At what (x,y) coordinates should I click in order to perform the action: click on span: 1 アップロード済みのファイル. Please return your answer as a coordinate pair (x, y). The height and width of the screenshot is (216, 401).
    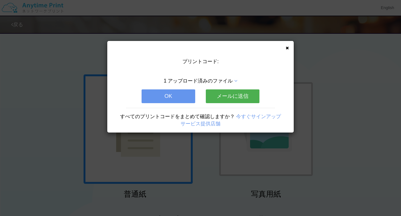
    Looking at the image, I should click on (198, 81).